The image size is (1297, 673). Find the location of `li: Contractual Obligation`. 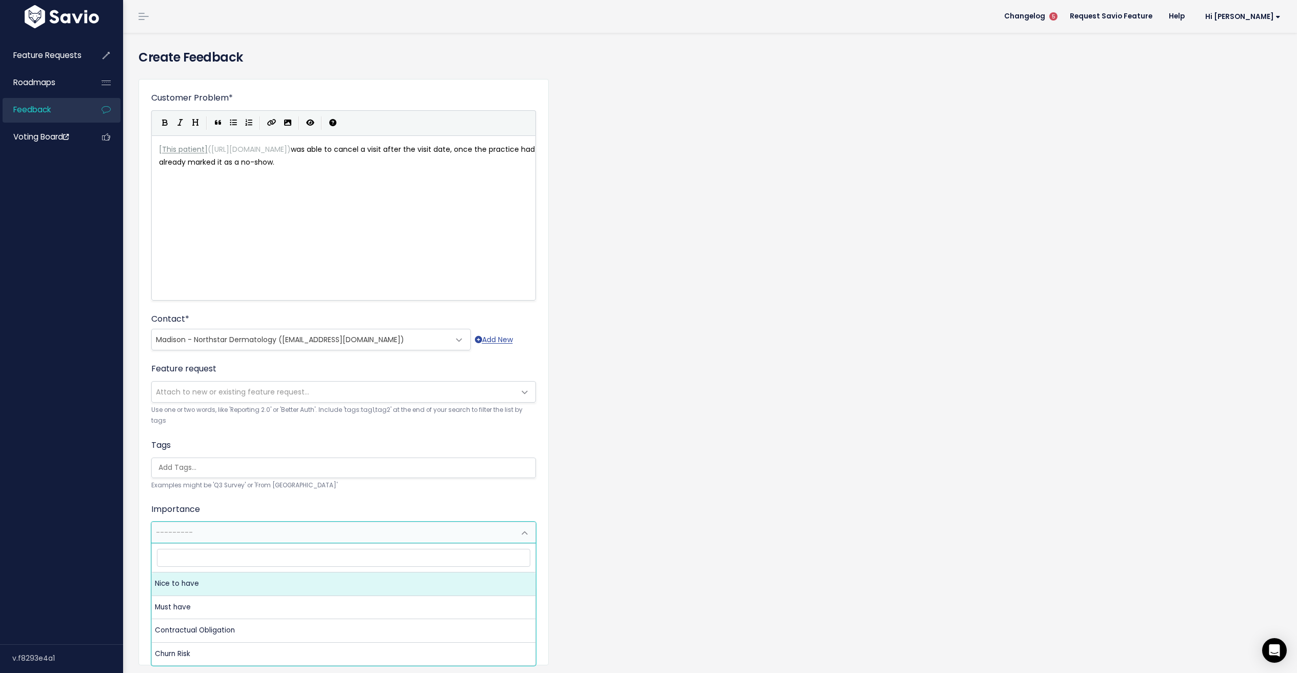

li: Contractual Obligation is located at coordinates (344, 630).